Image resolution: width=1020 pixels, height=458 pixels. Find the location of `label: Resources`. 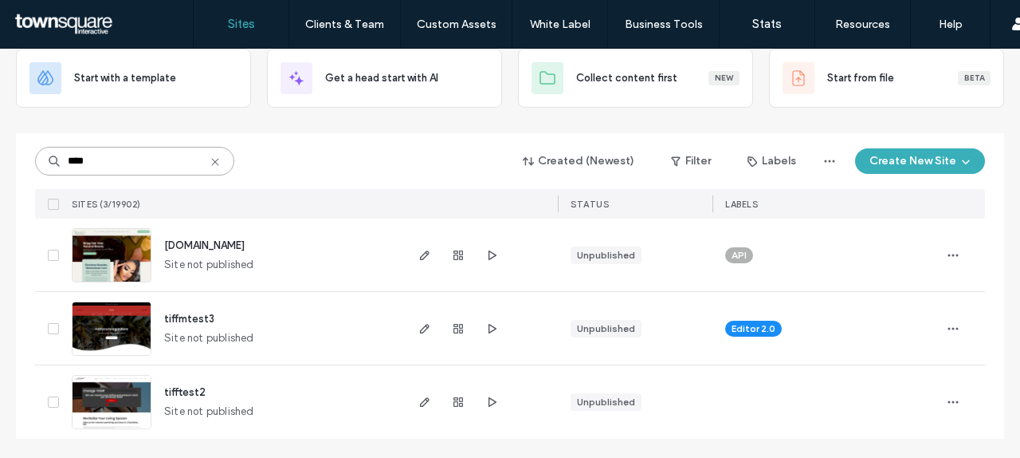

label: Resources is located at coordinates (863, 24).